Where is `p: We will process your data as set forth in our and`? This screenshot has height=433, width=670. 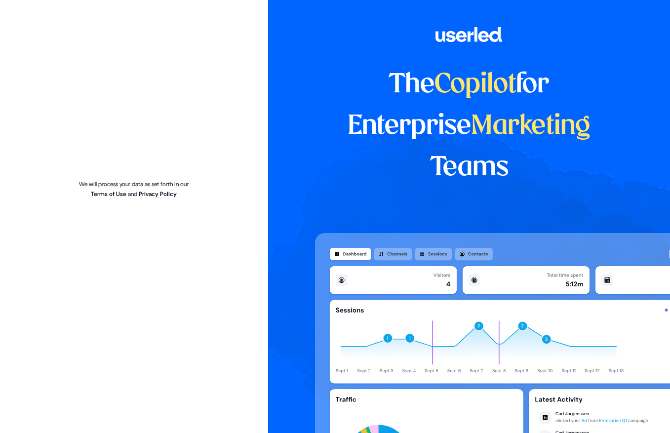 p: We will process your data as set forth in our and is located at coordinates (134, 189).